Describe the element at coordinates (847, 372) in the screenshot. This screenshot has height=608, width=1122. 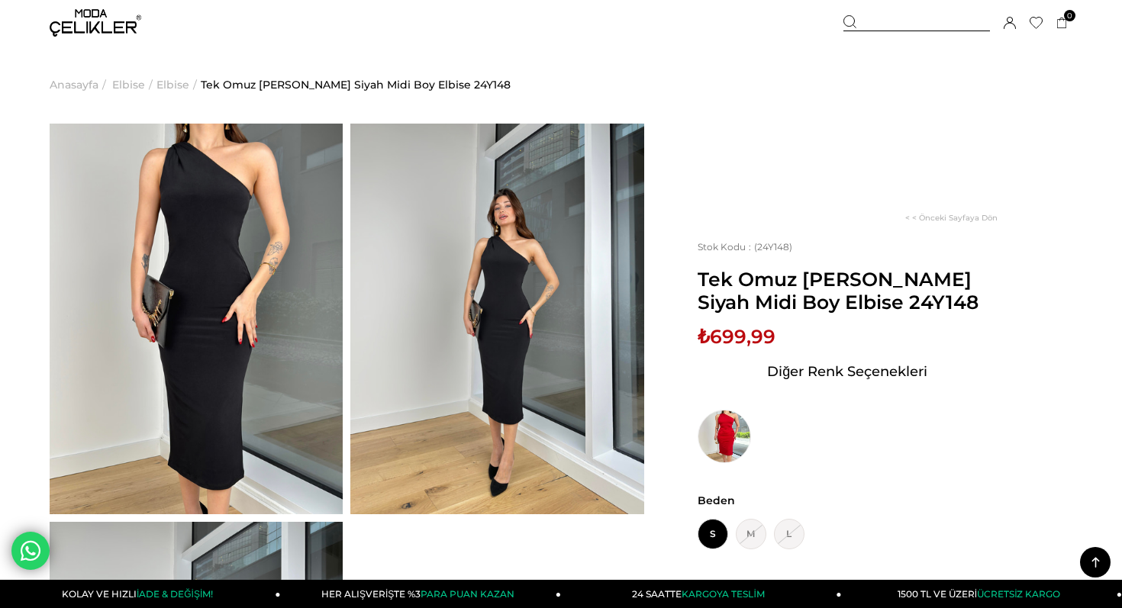
I see `span: Diğer Renk Seçenekleri` at that location.